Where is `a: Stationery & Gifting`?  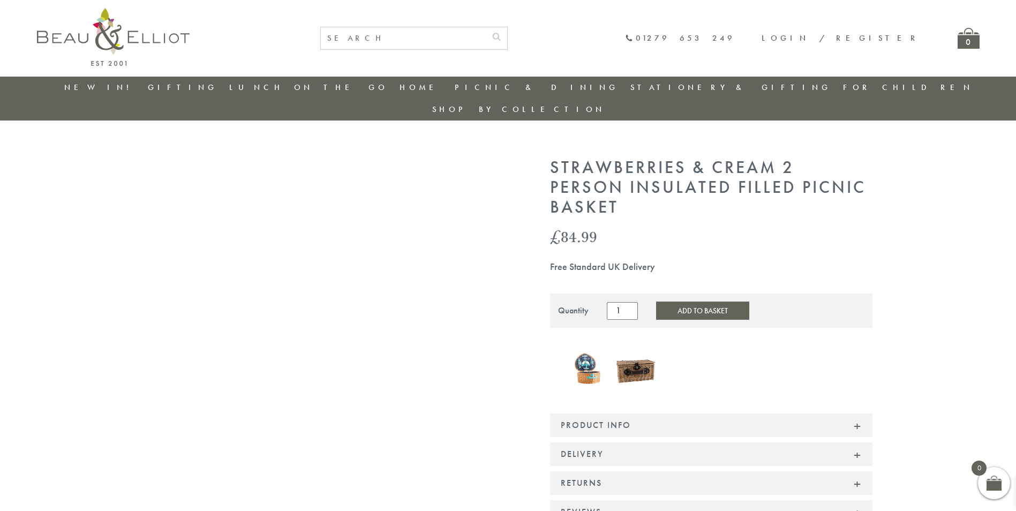 a: Stationery & Gifting is located at coordinates (731, 87).